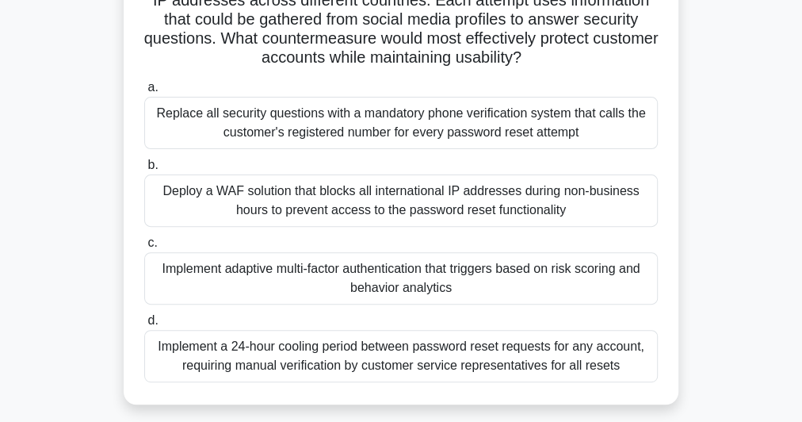 This screenshot has width=802, height=422. I want to click on span: b., so click(152, 164).